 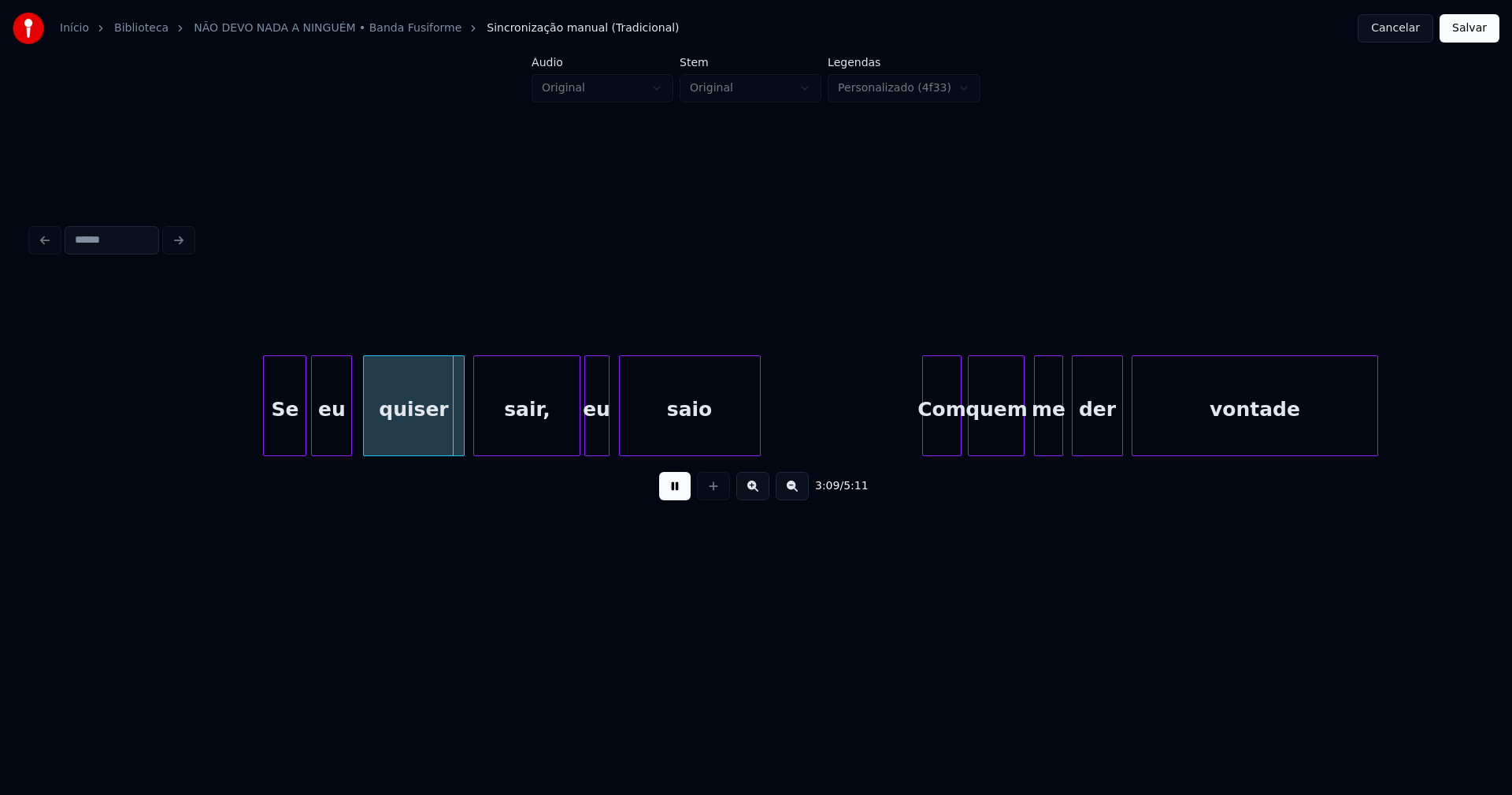 I want to click on button: Salvar, so click(x=1470, y=28).